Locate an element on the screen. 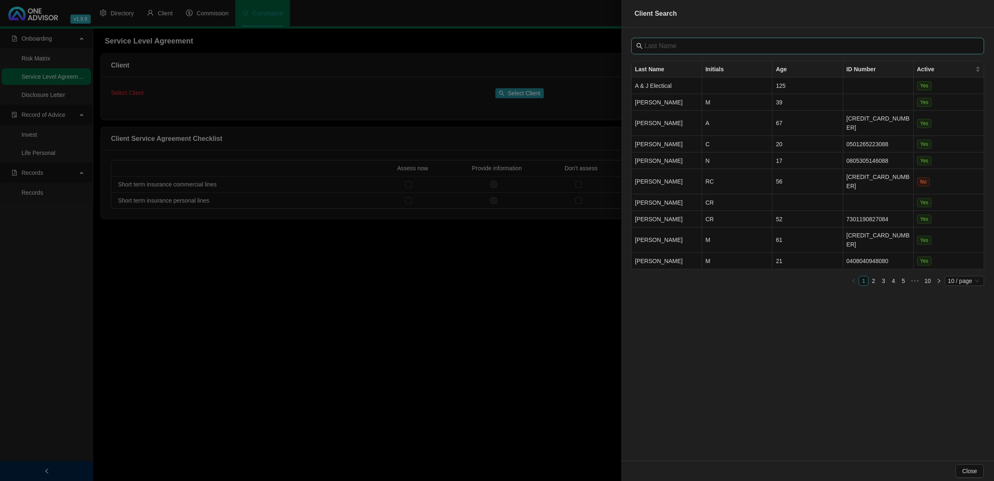 The height and width of the screenshot is (481, 994). li: 4 is located at coordinates (894, 281).